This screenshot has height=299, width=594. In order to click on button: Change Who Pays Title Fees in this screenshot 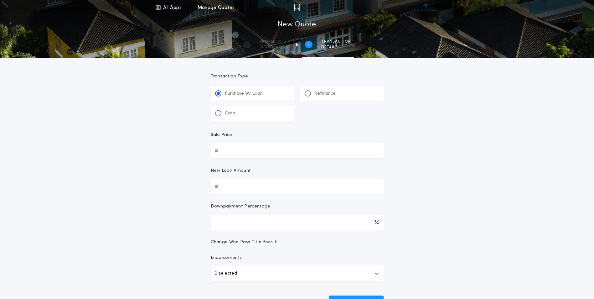, I will do `click(297, 242)`.